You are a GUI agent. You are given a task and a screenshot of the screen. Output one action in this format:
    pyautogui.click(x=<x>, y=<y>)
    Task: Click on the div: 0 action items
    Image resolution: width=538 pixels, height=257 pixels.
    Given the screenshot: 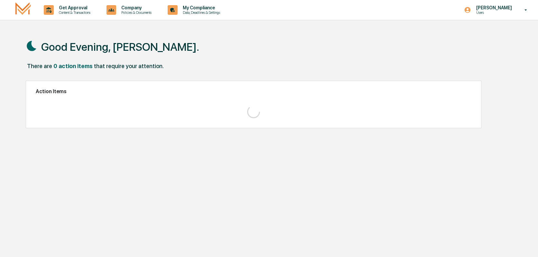 What is the action you would take?
    pyautogui.click(x=73, y=66)
    